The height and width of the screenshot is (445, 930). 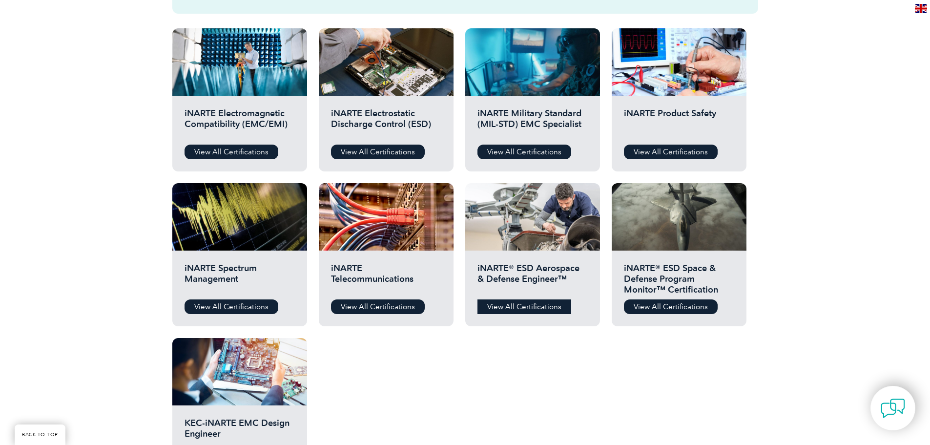 I want to click on h2: iNARTE Electromagnetic Compatibility (EMC/EMI), so click(x=240, y=122).